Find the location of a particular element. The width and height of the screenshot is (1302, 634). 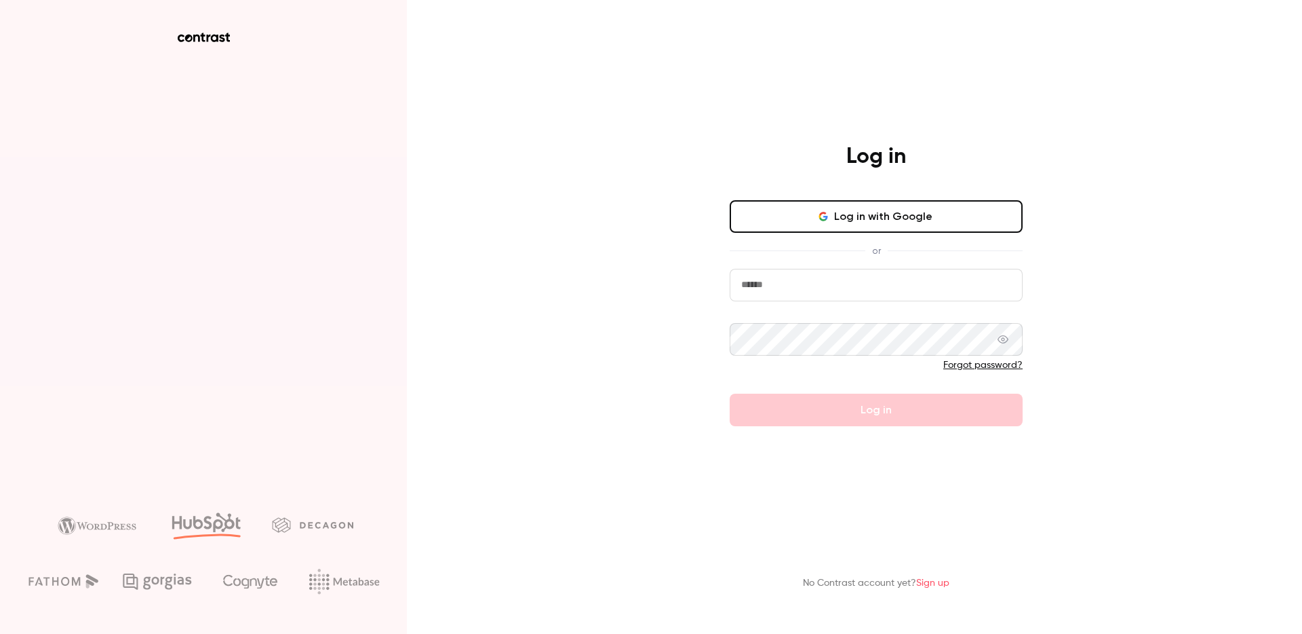

h4: Log in is located at coordinates (876, 157).